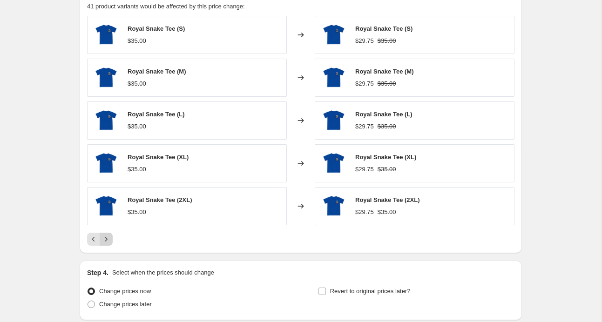 The width and height of the screenshot is (602, 322). What do you see at coordinates (106, 239) in the screenshot?
I see `button: Next` at bounding box center [106, 239].